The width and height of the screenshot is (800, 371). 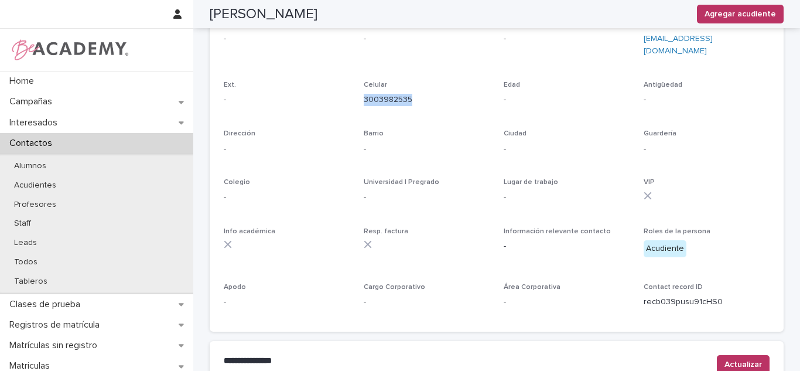 I want to click on span: Área Corporativa, so click(x=532, y=287).